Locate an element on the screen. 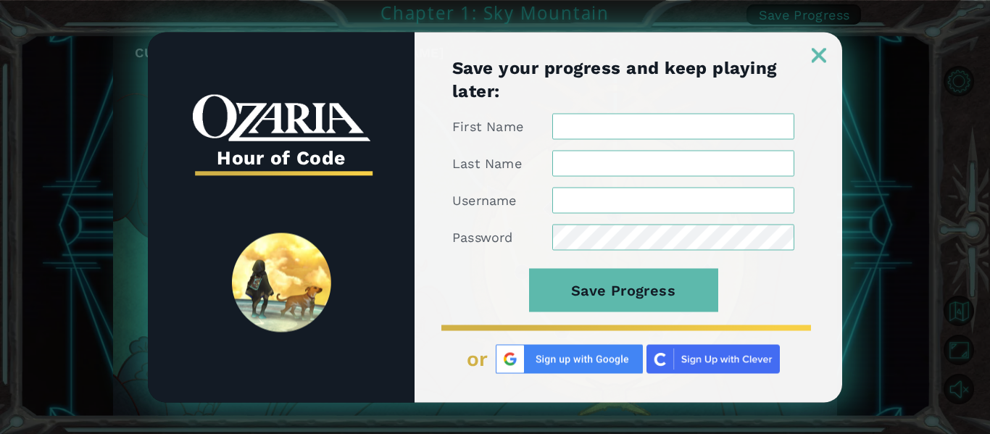 The height and width of the screenshot is (434, 990). span: or is located at coordinates (478, 359).